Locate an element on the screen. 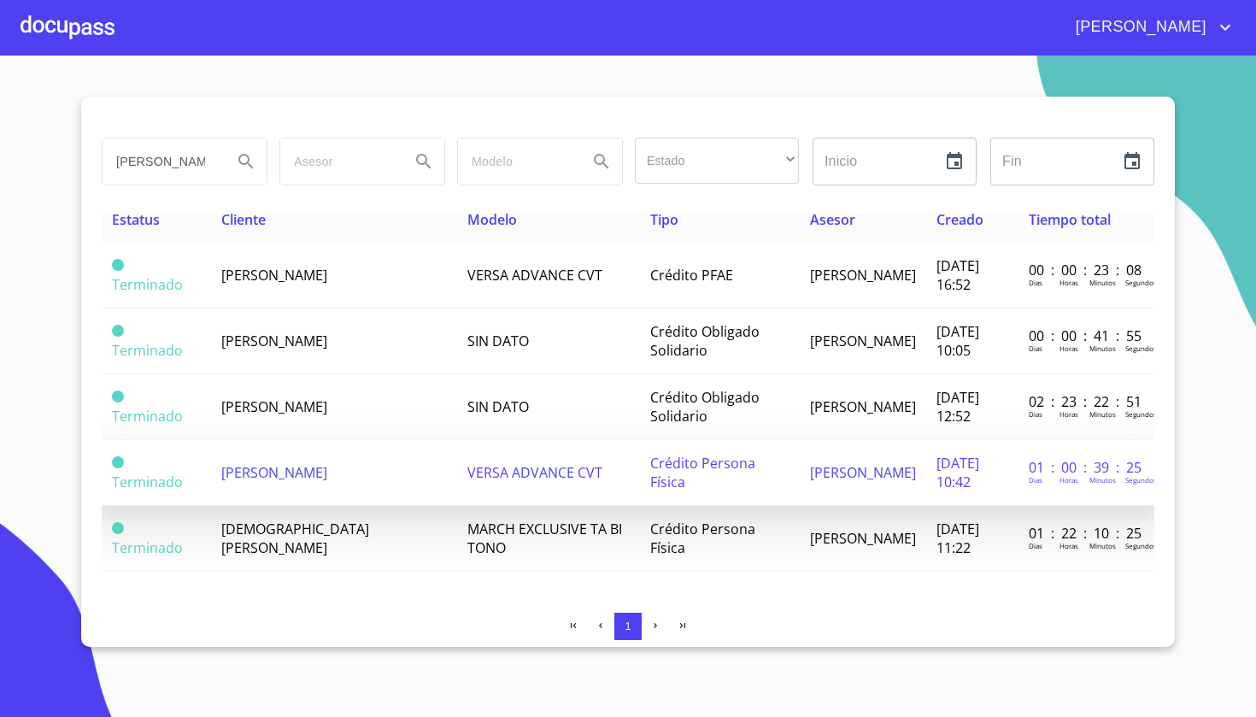  span: Cliente is located at coordinates (244, 220).